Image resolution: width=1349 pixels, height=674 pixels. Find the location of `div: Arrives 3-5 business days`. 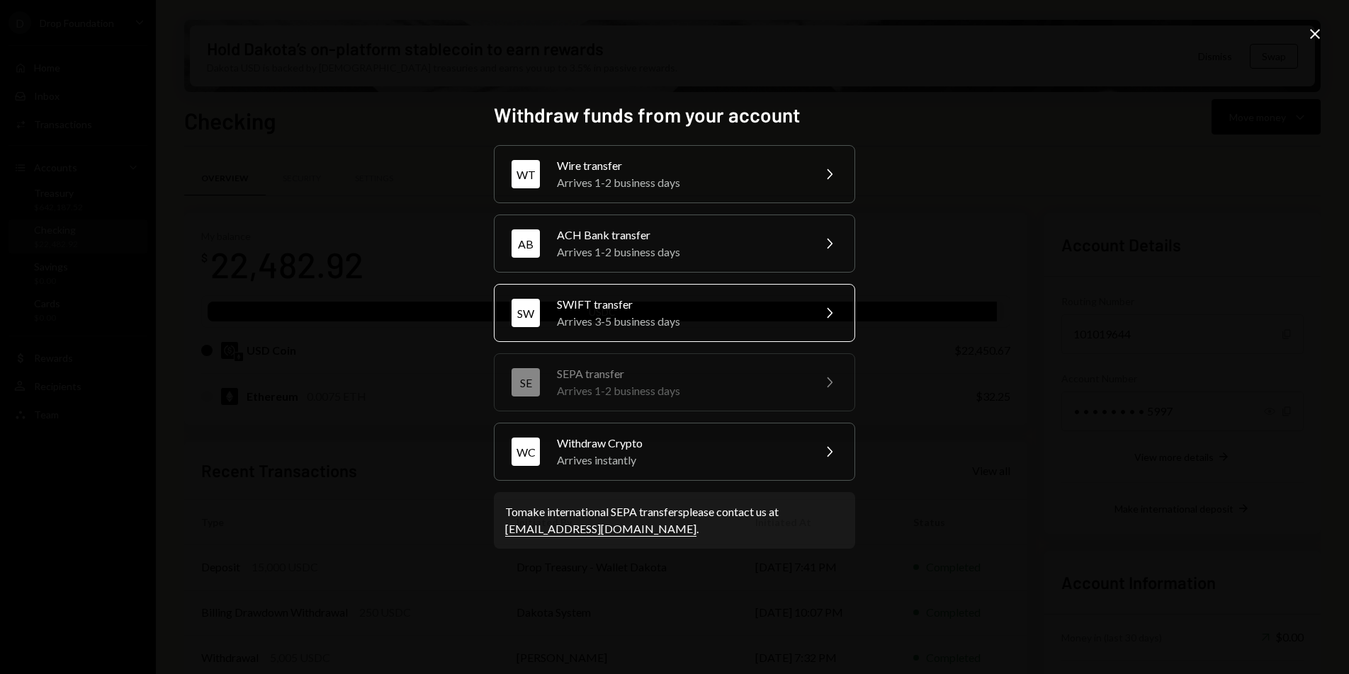

div: Arrives 3-5 business days is located at coordinates (680, 322).